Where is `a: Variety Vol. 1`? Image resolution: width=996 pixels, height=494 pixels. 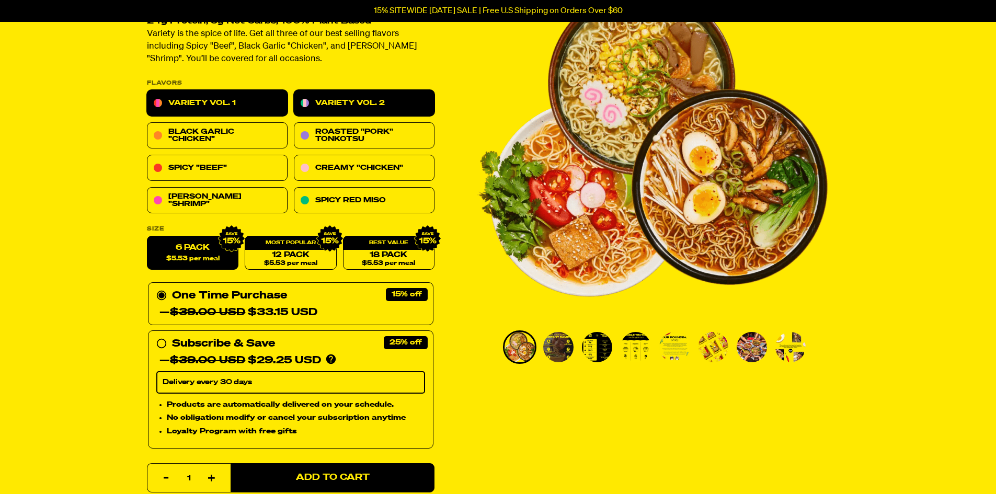
a: Variety Vol. 1 is located at coordinates (217, 104).